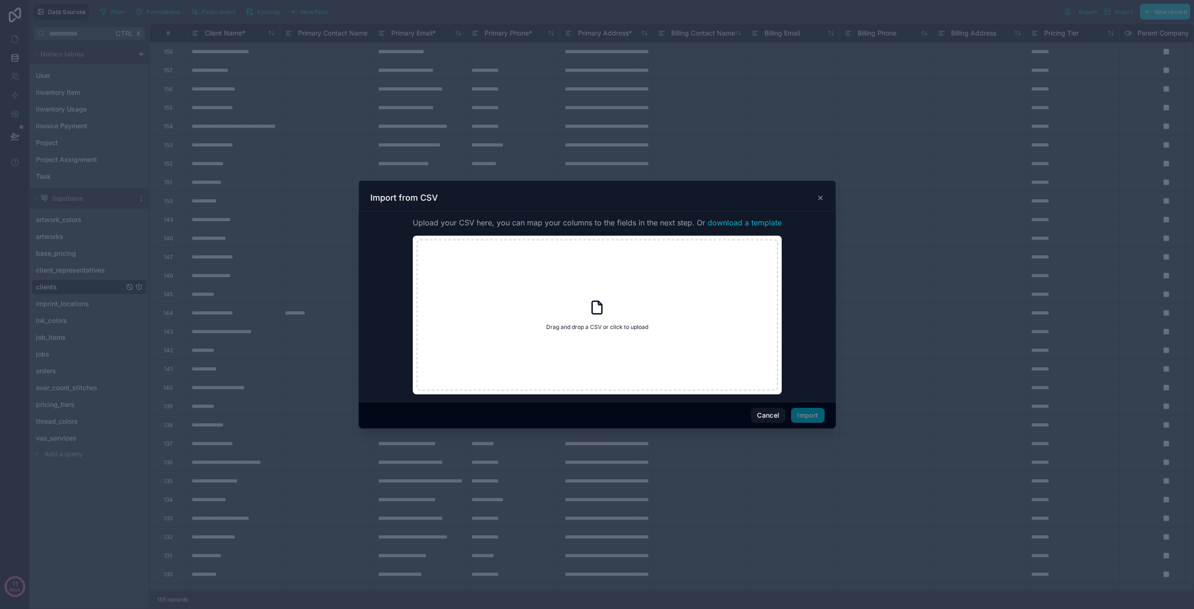 The image size is (1194, 609). I want to click on button: download a template, so click(745, 223).